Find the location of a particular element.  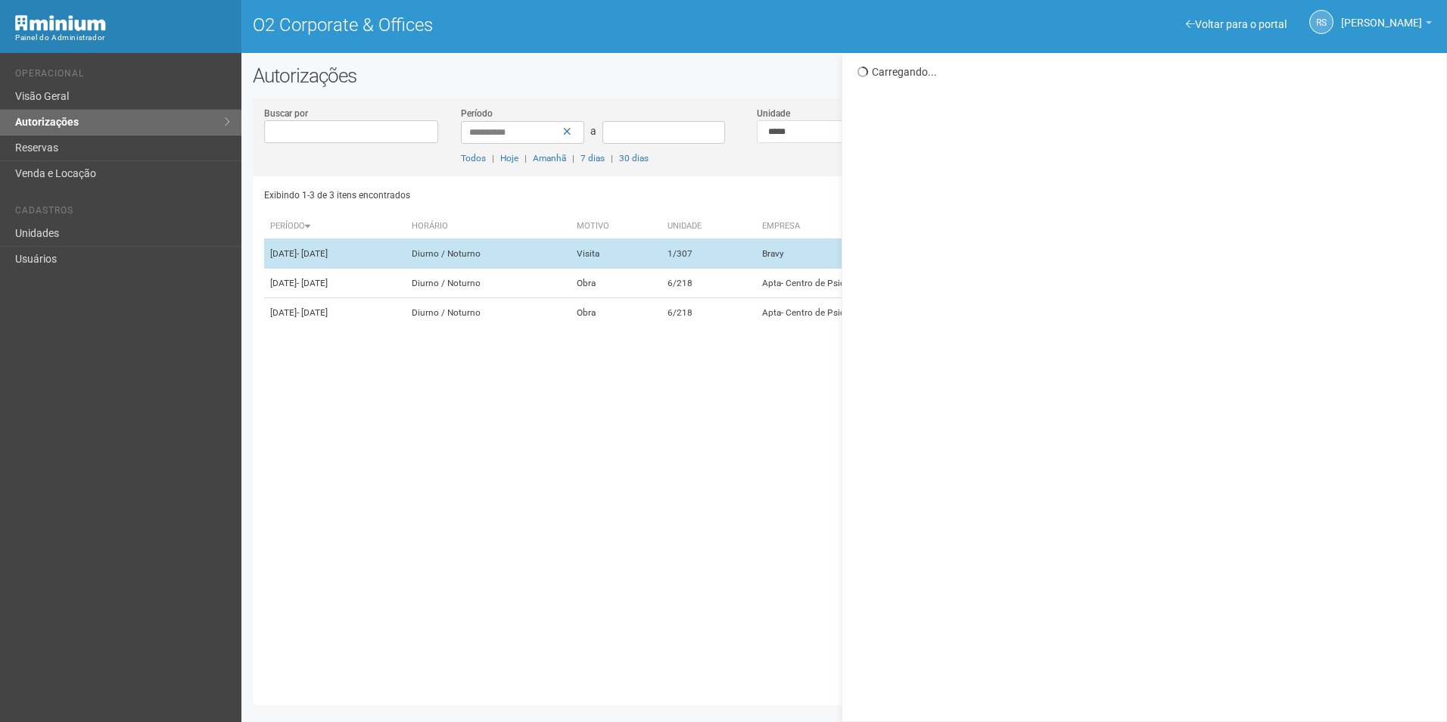

td: 1/307 is located at coordinates (708, 253).